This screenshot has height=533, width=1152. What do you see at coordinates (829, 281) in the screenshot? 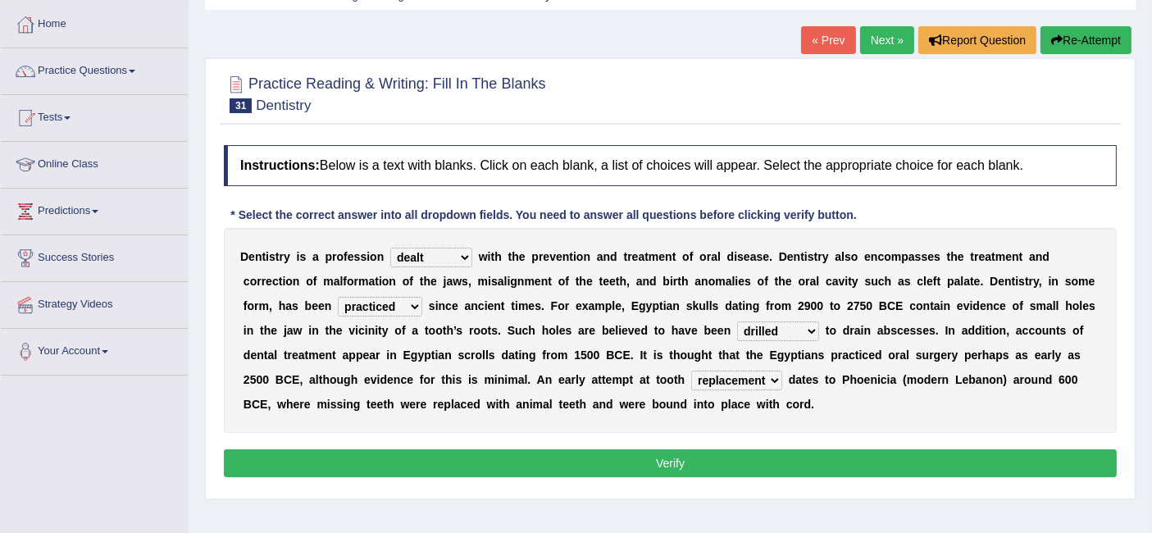
I see `b: c` at bounding box center [829, 281].